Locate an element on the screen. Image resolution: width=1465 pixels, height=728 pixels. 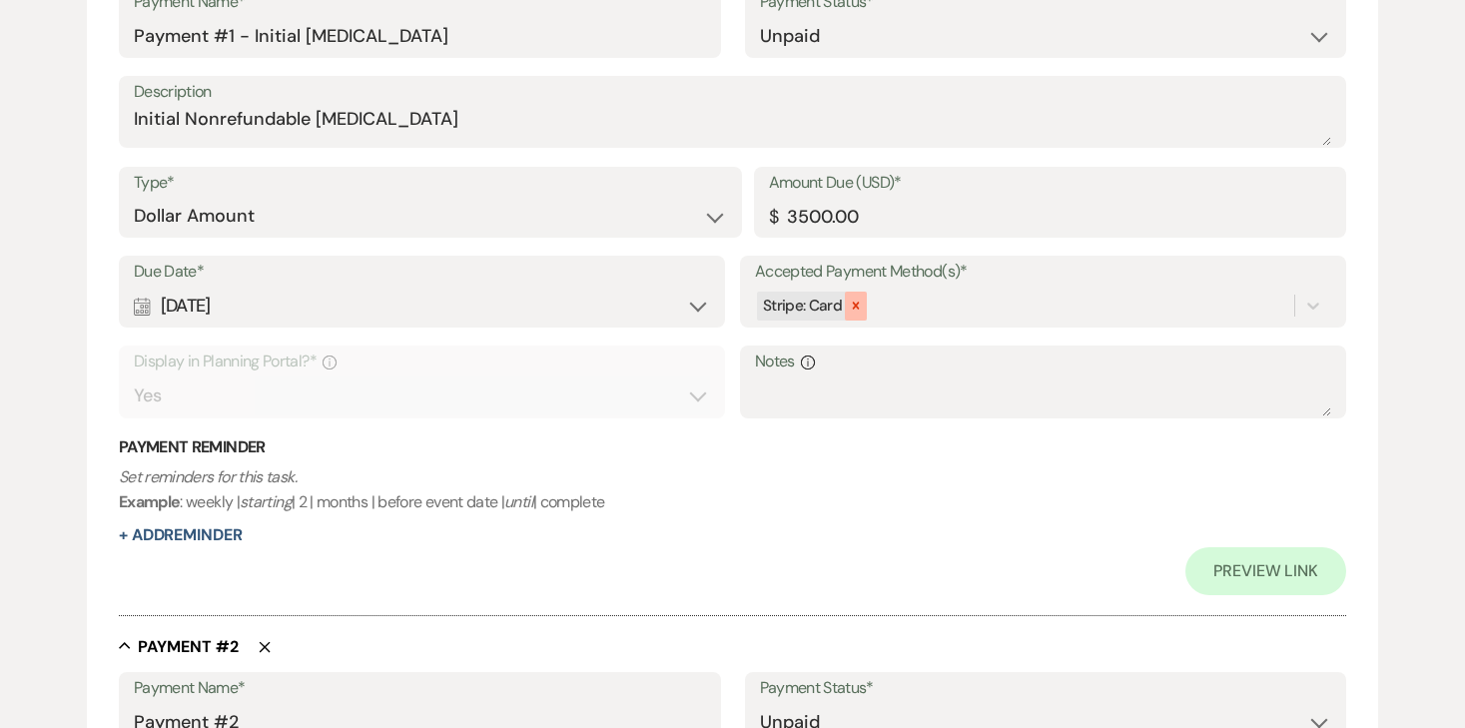
label: Amount Due (USD)* is located at coordinates (1050, 183).